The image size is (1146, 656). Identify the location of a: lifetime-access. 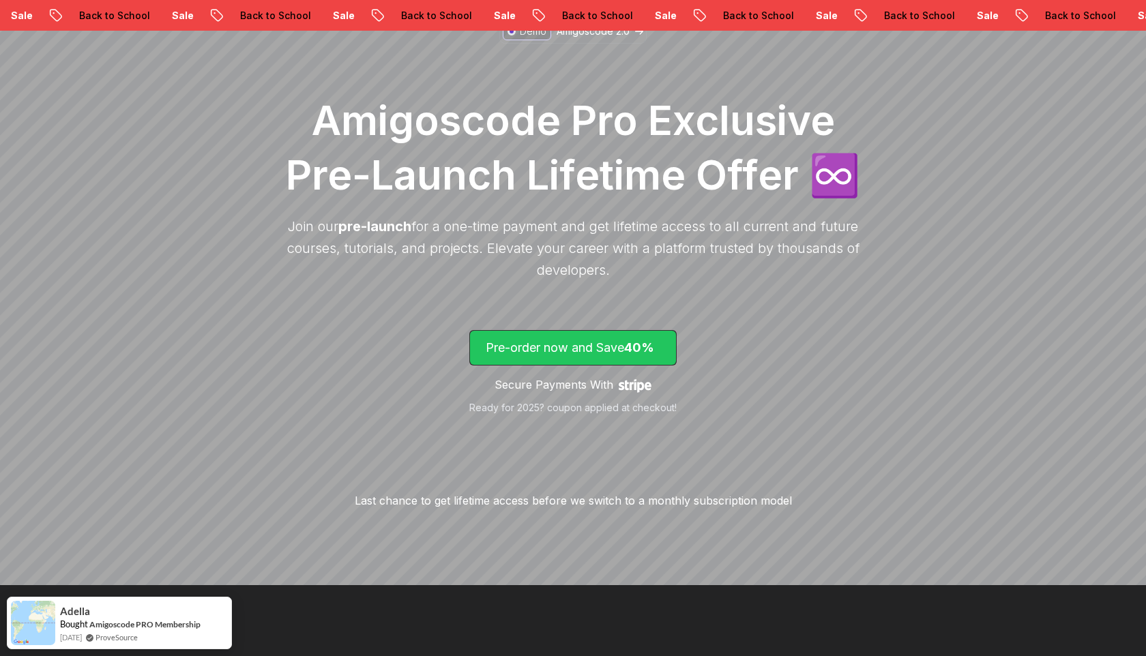
(573, 372).